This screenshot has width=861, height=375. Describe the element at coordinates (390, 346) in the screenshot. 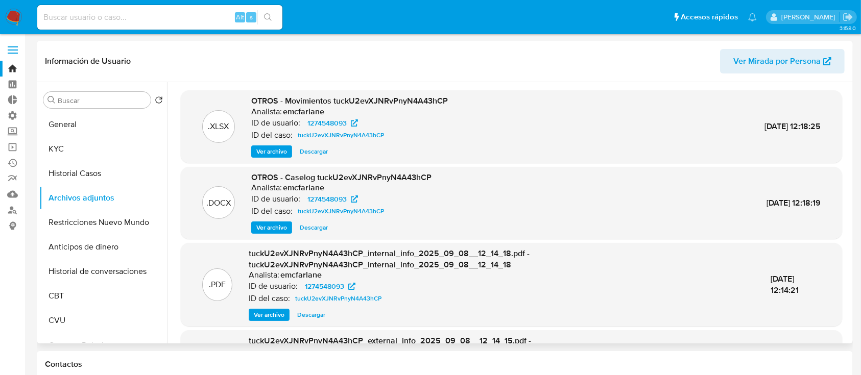

I see `span: tuckU2evXJNRvPnyN4A43hCP_external_info_2025_09_08__12_14_15.pdf - tuckU2evXJNRvPnyN4A43hCP_extern...` at that location.